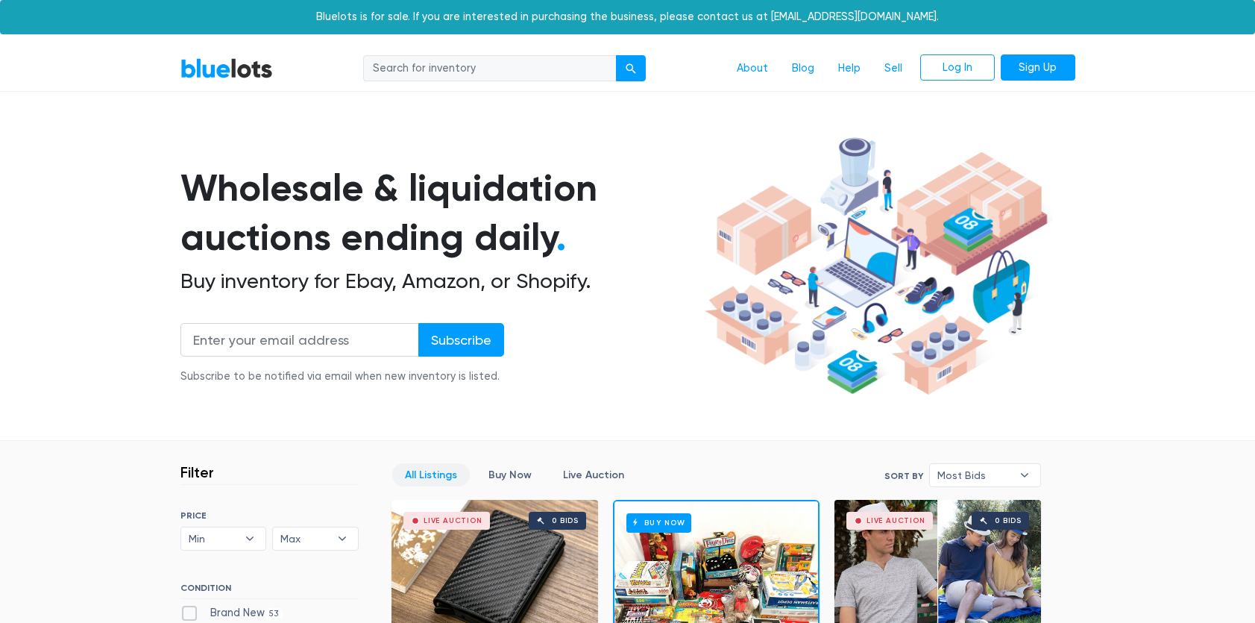 This screenshot has height=623, width=1255. Describe the element at coordinates (269, 515) in the screenshot. I see `h6: PRICE` at that location.